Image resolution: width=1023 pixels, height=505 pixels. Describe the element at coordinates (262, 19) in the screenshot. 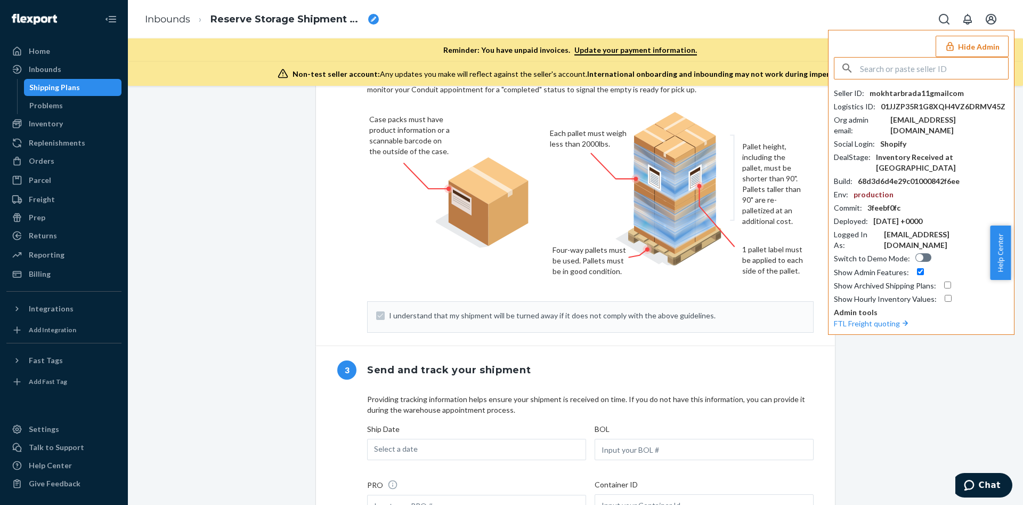

I see `ol: breadcrumbs` at that location.